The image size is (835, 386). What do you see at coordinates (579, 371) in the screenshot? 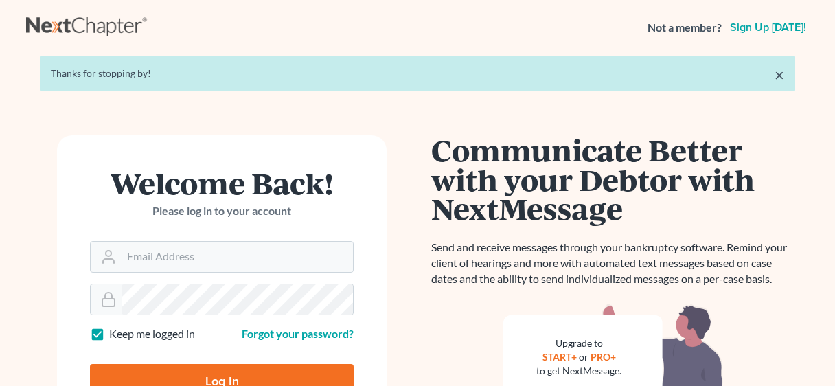
I see `div: to get NextMessage.` at bounding box center [579, 371].